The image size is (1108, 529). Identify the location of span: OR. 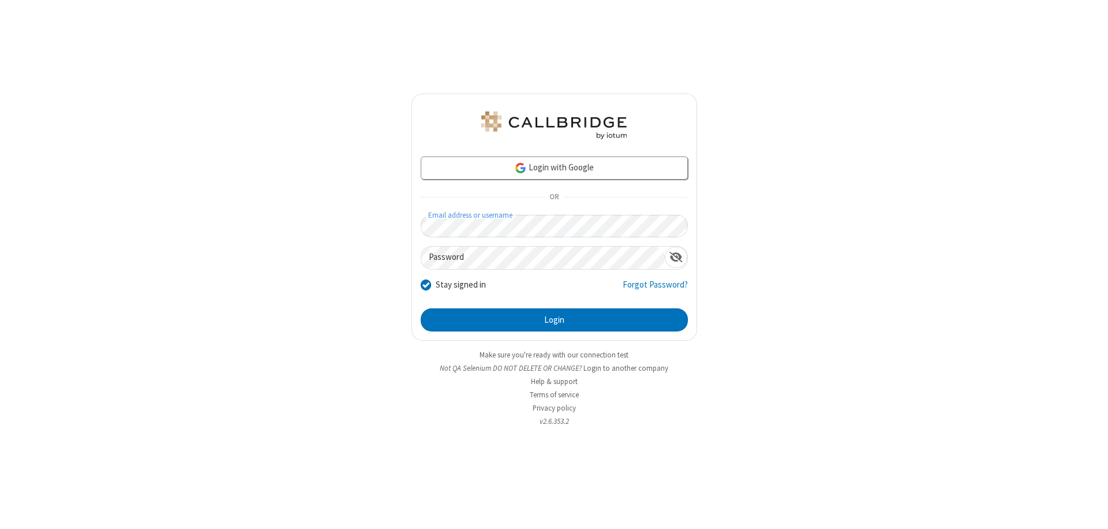
(554, 197).